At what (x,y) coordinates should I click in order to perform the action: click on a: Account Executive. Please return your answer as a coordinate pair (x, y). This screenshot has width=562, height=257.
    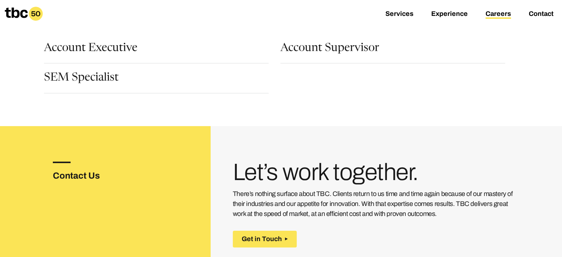
    Looking at the image, I should click on (90, 49).